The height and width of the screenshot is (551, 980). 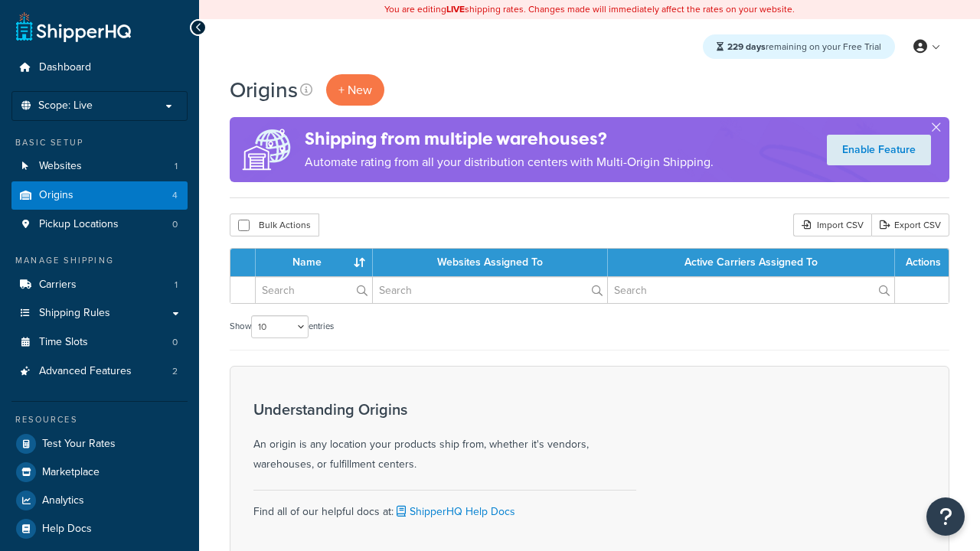 What do you see at coordinates (175, 371) in the screenshot?
I see `span: 2` at bounding box center [175, 371].